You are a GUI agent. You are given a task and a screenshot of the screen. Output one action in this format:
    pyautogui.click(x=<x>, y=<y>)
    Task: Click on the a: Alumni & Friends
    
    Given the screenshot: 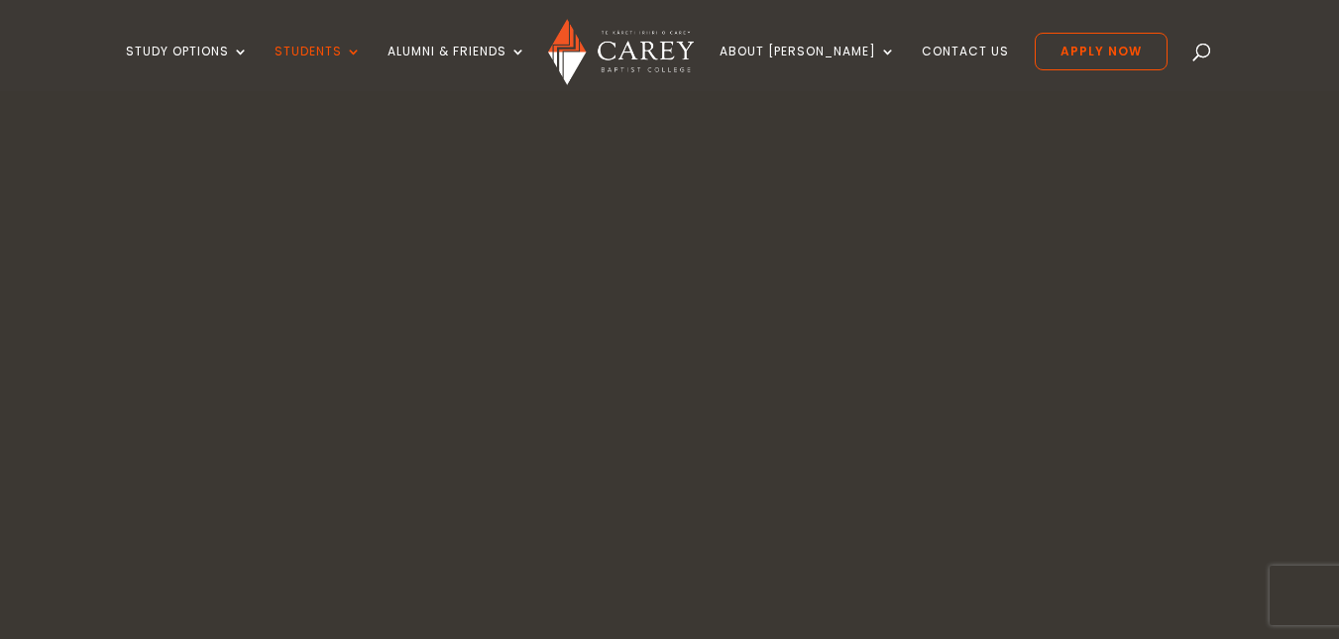 What is the action you would take?
    pyautogui.click(x=457, y=67)
    